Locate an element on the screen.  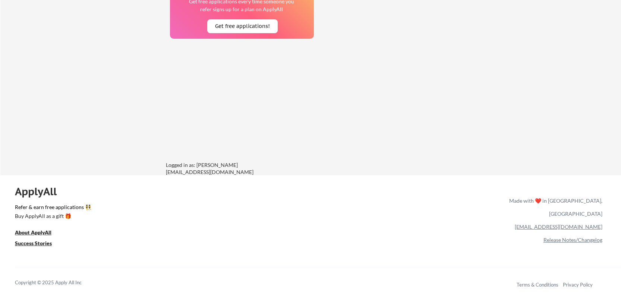
a: Buy ApplyAll as a gift 🎁 is located at coordinates (52, 217).